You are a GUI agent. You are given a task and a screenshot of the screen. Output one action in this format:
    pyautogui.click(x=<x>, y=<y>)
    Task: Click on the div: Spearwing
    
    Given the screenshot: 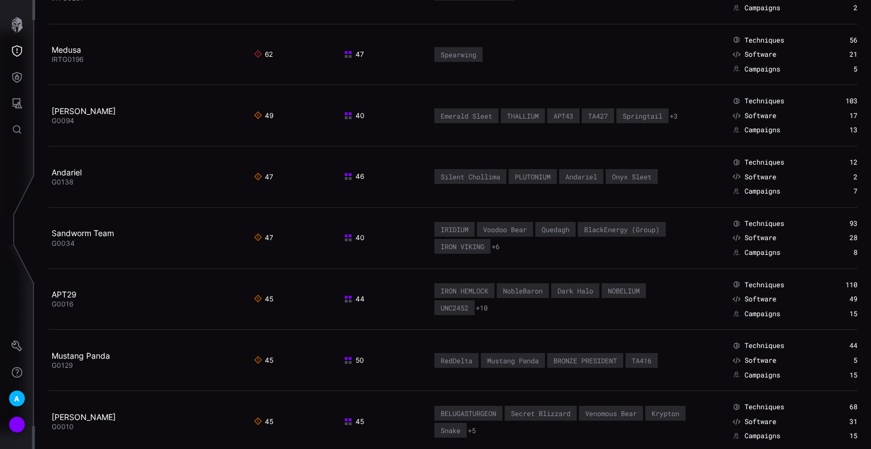 What is the action you would take?
    pyautogui.click(x=458, y=54)
    